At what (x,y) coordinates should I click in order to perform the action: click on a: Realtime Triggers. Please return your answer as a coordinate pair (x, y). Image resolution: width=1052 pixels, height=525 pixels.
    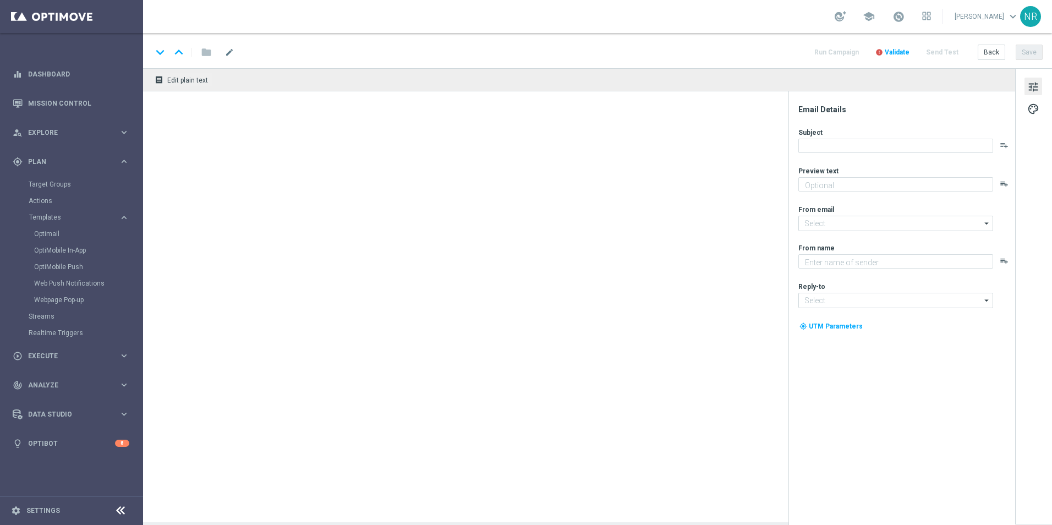
    Looking at the image, I should click on (72, 333).